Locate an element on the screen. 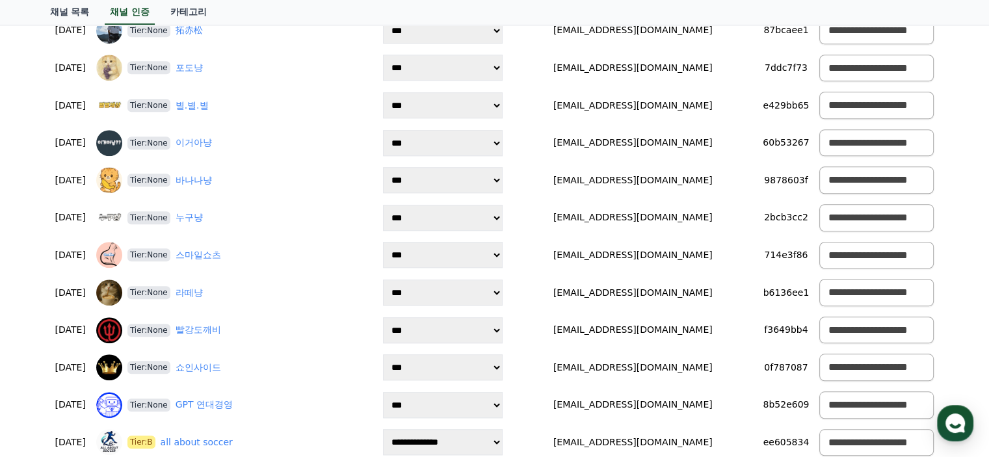  td: b6136ee1 is located at coordinates (785, 293).